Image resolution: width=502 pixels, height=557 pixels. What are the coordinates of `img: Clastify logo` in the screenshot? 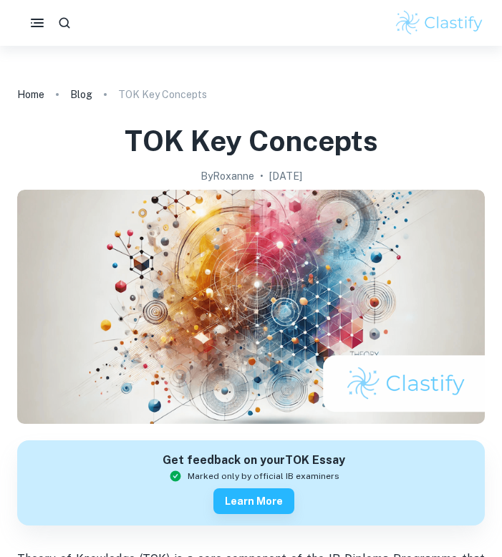 It's located at (439, 23).